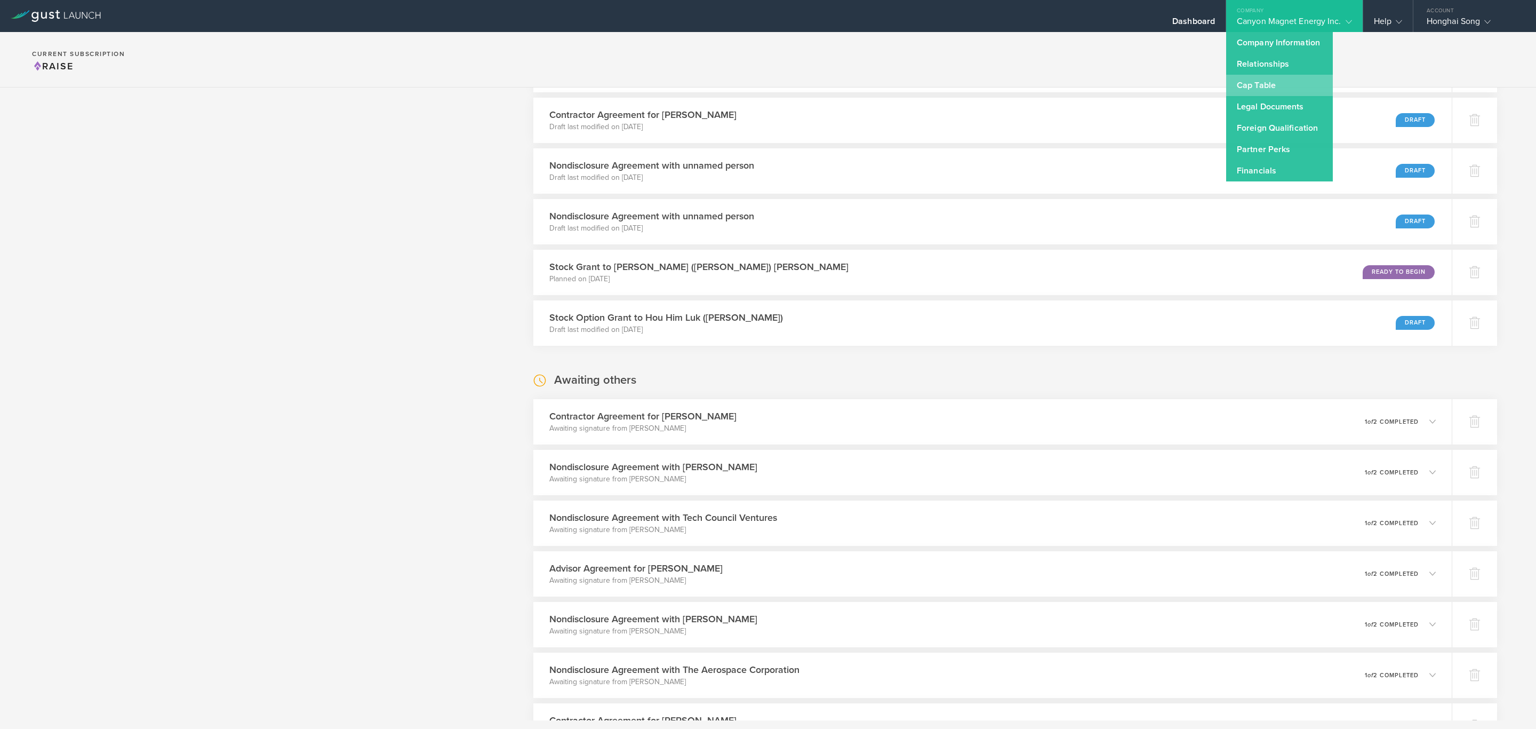 The image size is (1536, 729). What do you see at coordinates (674, 669) in the screenshot?
I see `h3: Nondisclosure Agreement with The Aerospace Corporation` at bounding box center [674, 669].